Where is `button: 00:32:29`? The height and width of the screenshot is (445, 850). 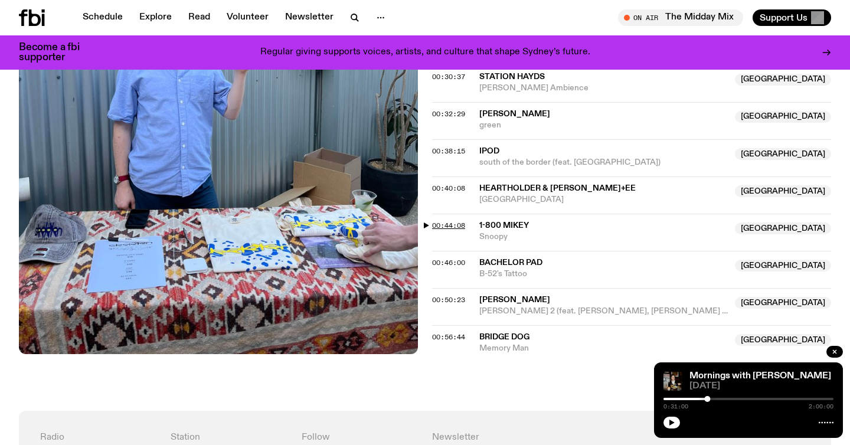
button: 00:32:29 is located at coordinates (449, 114).